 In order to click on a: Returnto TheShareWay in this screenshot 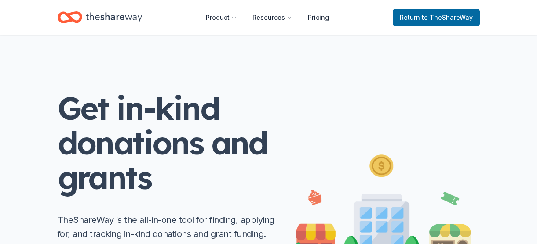, I will do `click(436, 18)`.